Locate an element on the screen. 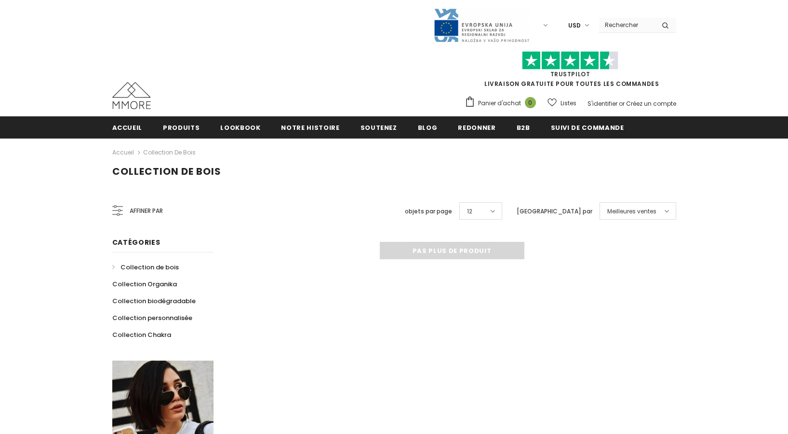 Image resolution: width=788 pixels, height=434 pixels. span: Affiner par is located at coordinates (146, 211).